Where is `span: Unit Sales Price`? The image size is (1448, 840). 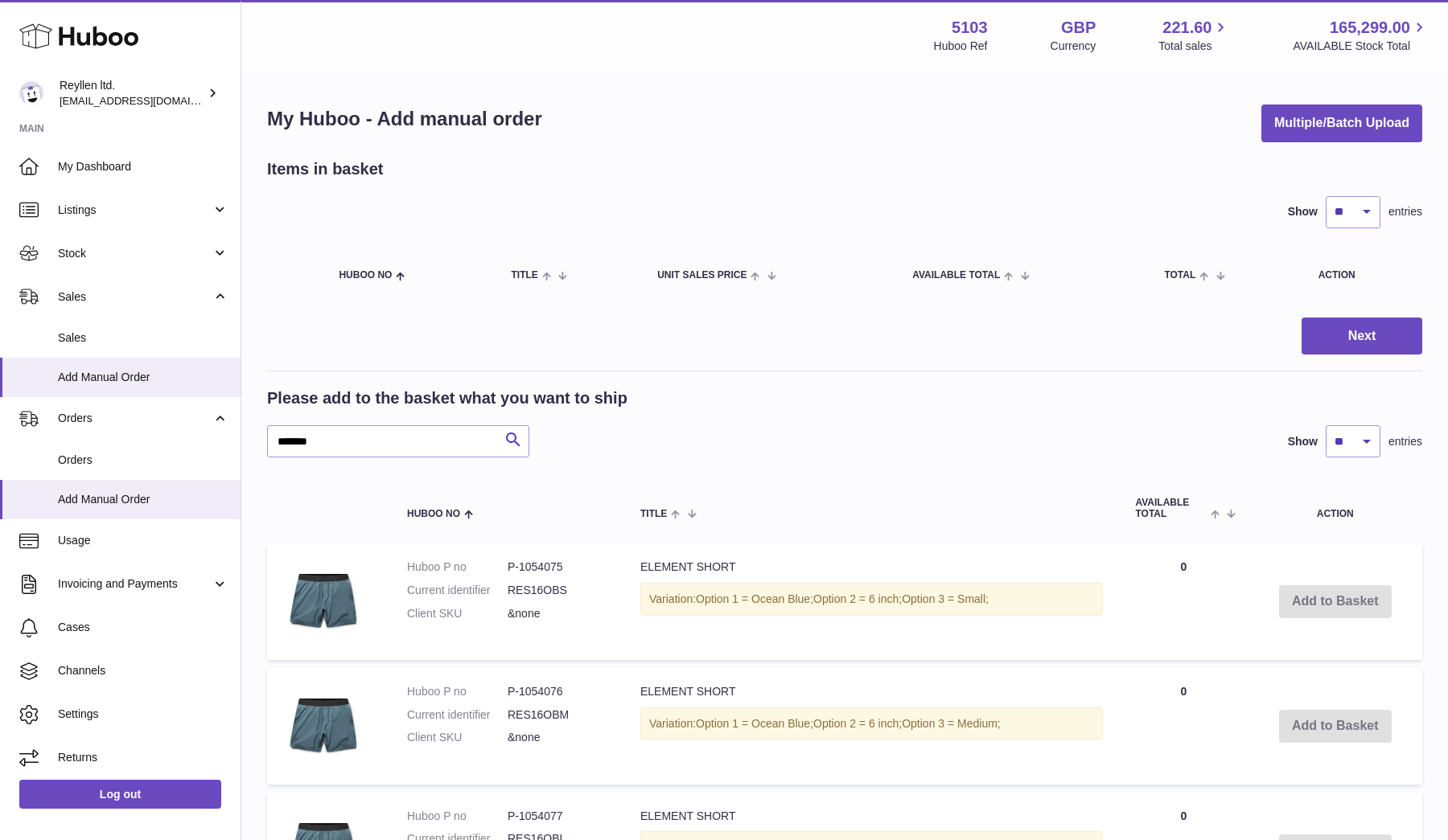 span: Unit Sales Price is located at coordinates (701, 275).